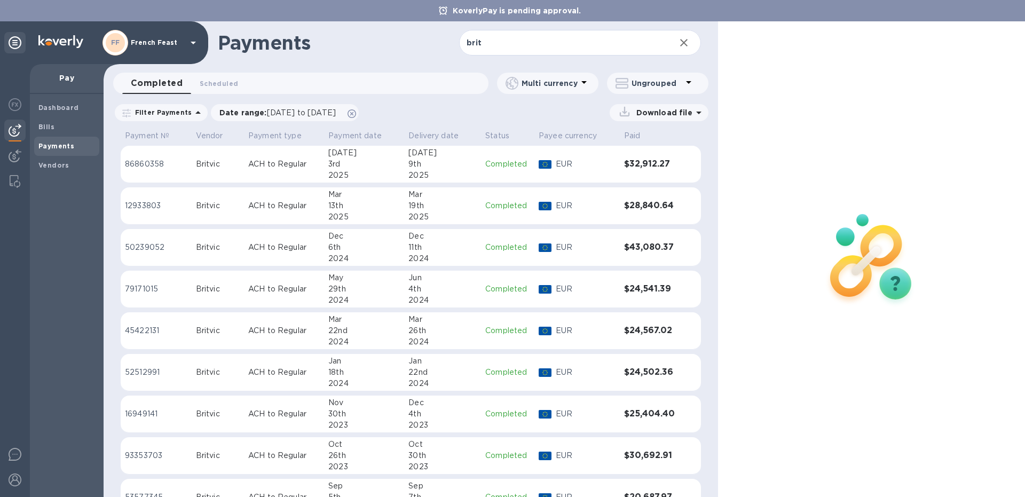 The image size is (1025, 497). What do you see at coordinates (156, 455) in the screenshot?
I see `p: 93353703` at bounding box center [156, 455].